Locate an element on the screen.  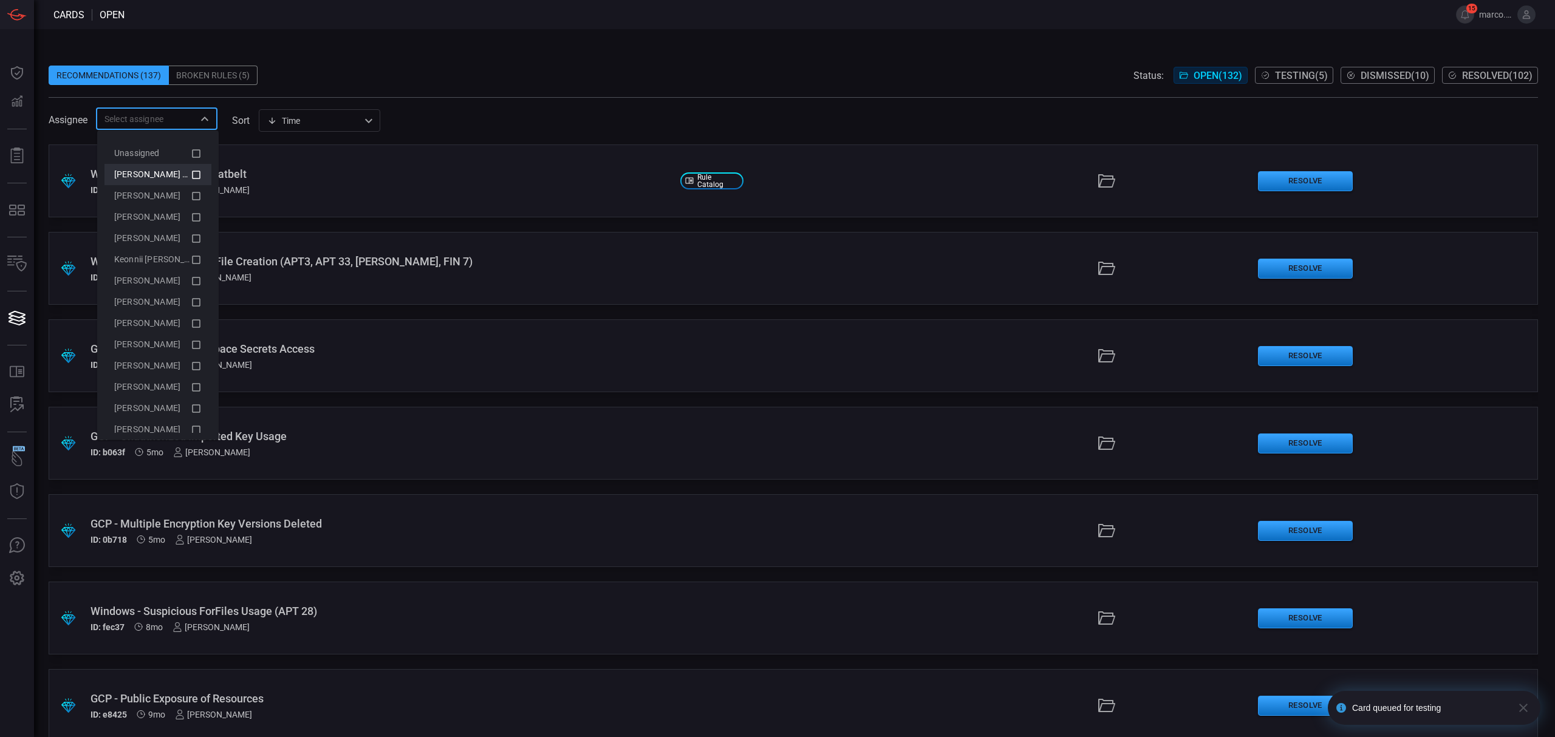
div: Windows - Detection of Seatbelt is located at coordinates (380, 174).